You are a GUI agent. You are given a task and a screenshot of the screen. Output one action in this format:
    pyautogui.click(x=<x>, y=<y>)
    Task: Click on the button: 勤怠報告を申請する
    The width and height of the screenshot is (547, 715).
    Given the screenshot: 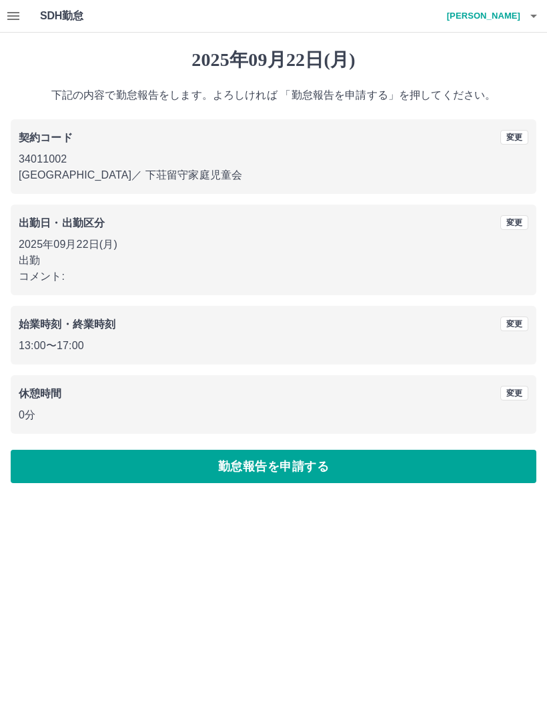 What is the action you would take?
    pyautogui.click(x=273, y=467)
    